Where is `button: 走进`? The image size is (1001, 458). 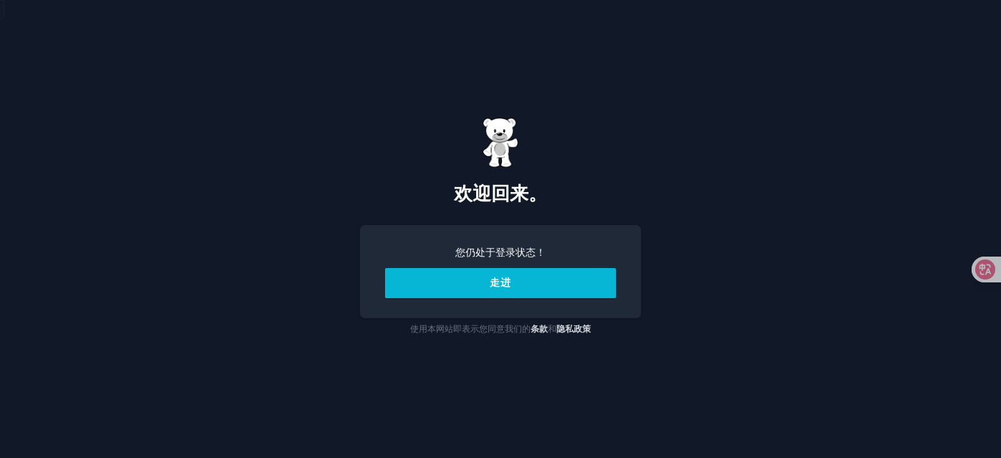
button: 走进 is located at coordinates (500, 283).